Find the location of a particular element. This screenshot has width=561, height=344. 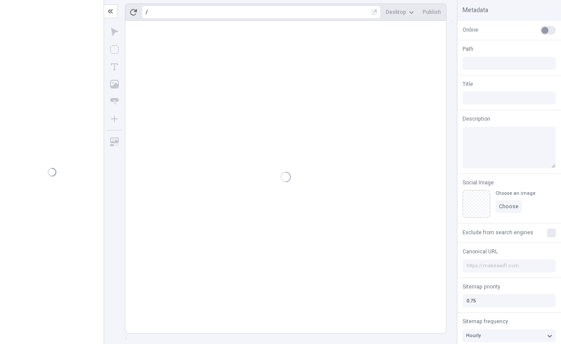

div: Choose an image is located at coordinates (515, 193).